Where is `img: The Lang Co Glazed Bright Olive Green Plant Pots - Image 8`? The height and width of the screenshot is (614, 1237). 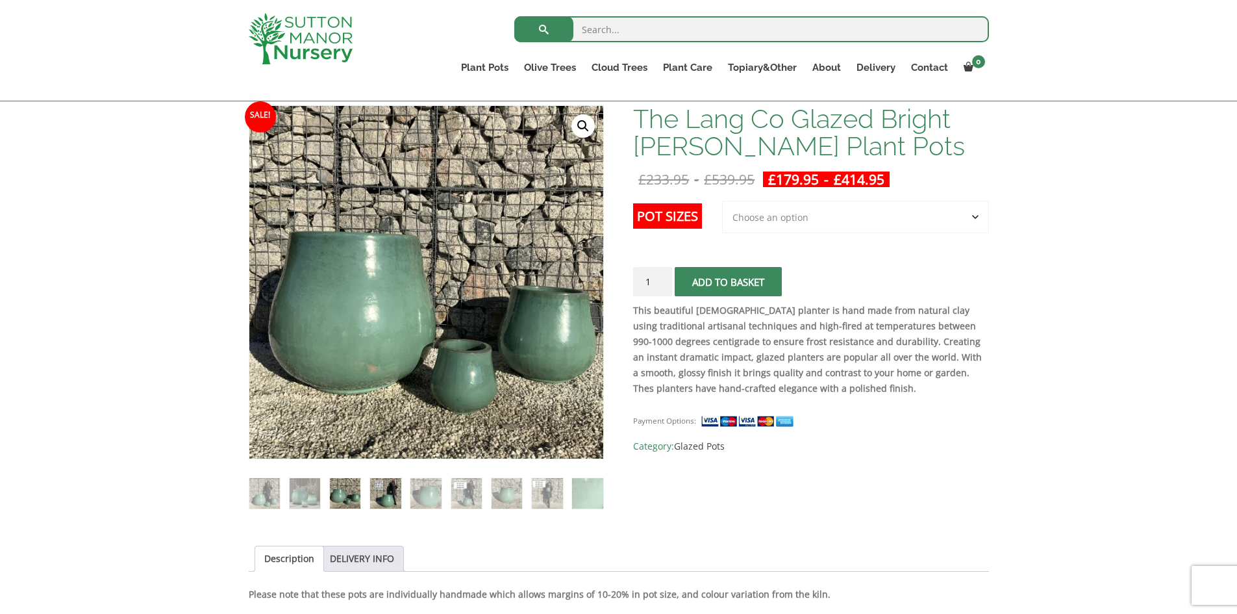 img: The Lang Co Glazed Bright Olive Green Plant Pots - Image 8 is located at coordinates (547, 493).